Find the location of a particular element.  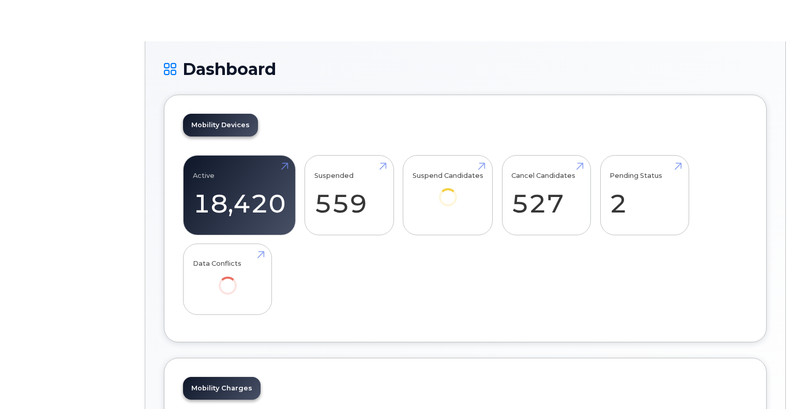

a: Mobility Charges is located at coordinates (222, 388).